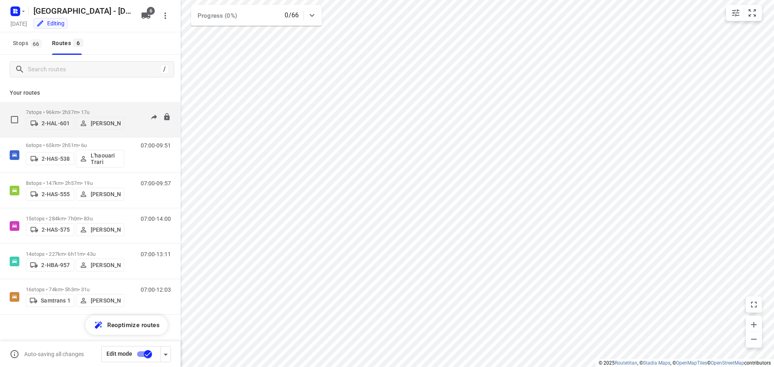  Describe the element at coordinates (256, 15) in the screenshot. I see `div: Progress (0%)0/66` at that location.